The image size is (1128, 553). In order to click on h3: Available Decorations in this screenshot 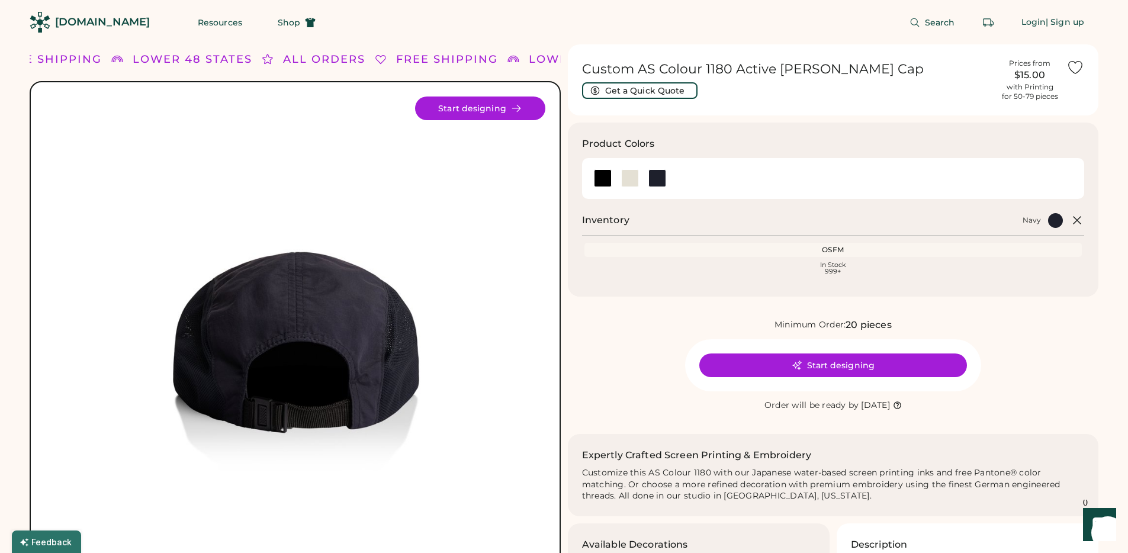, I will do `click(635, 545)`.